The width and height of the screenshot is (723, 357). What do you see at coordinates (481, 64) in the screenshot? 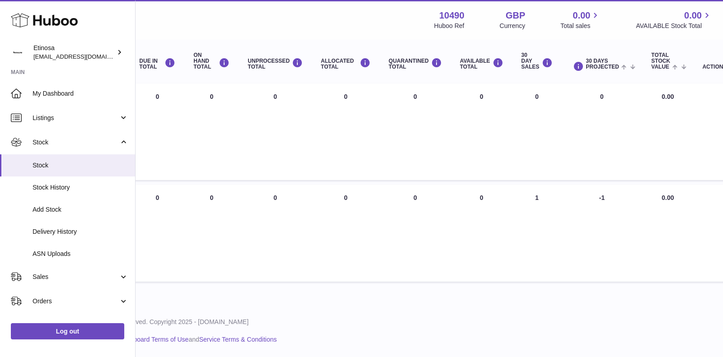
I see `div: AVAILABLE Total` at bounding box center [481, 64].